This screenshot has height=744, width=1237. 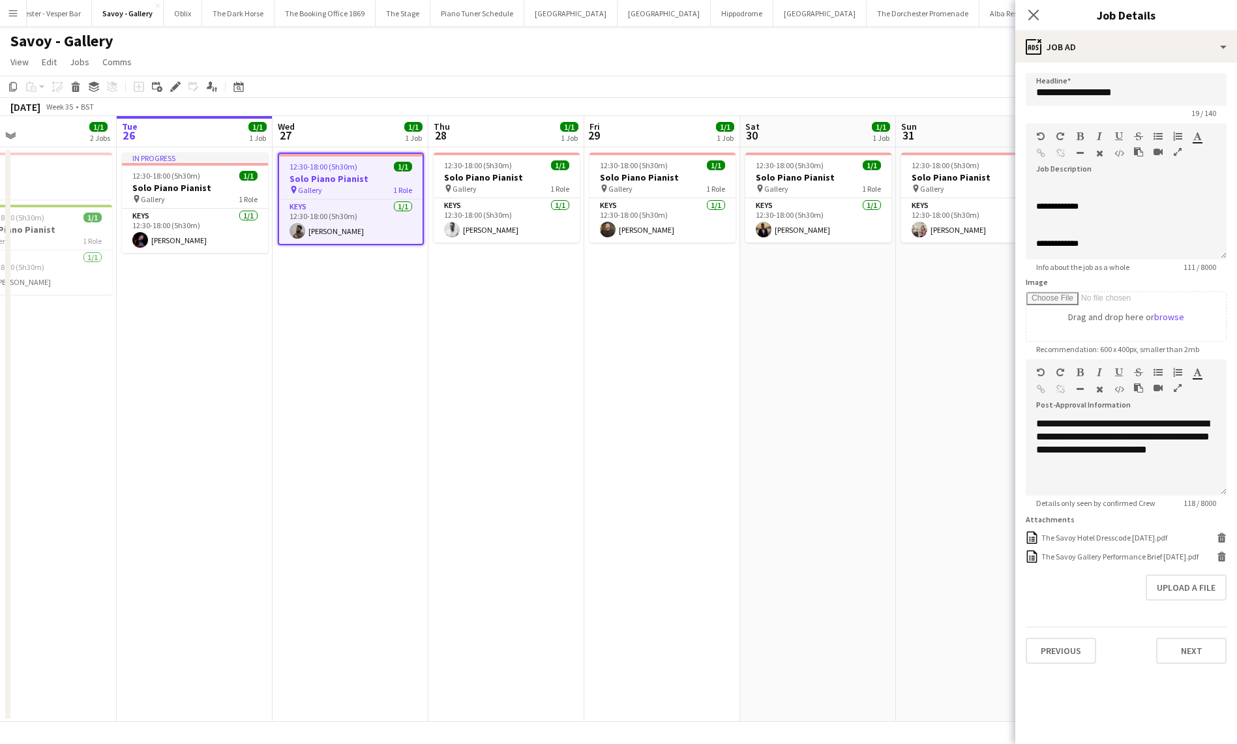 I want to click on span: Tue, so click(x=130, y=127).